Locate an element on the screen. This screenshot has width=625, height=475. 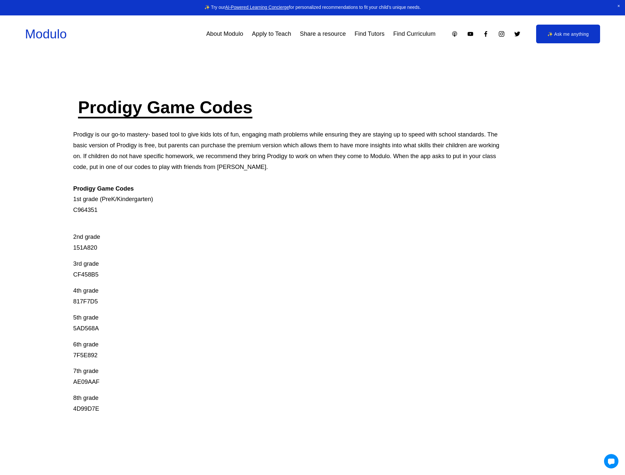
a: ✨ Ask me anything is located at coordinates (568, 34).